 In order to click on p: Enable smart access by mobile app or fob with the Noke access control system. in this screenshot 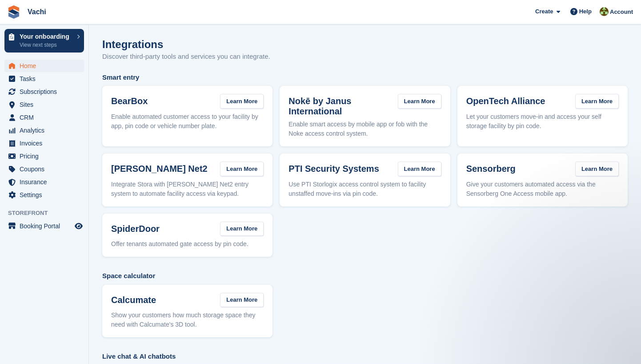, I will do `click(364, 129)`.